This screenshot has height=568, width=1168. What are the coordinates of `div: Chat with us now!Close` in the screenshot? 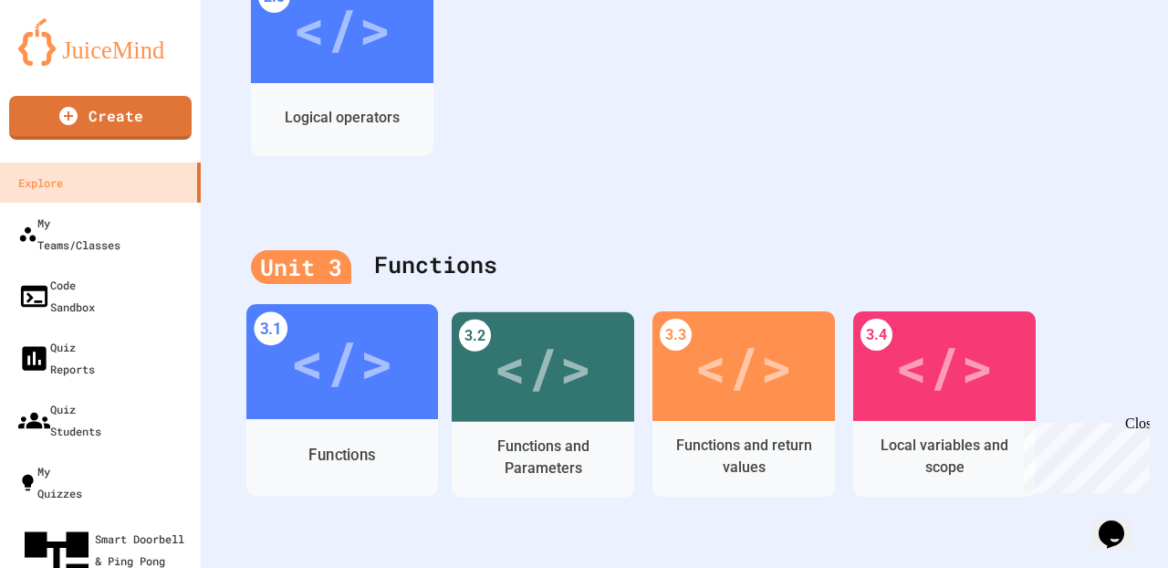 It's located at (67, 61).